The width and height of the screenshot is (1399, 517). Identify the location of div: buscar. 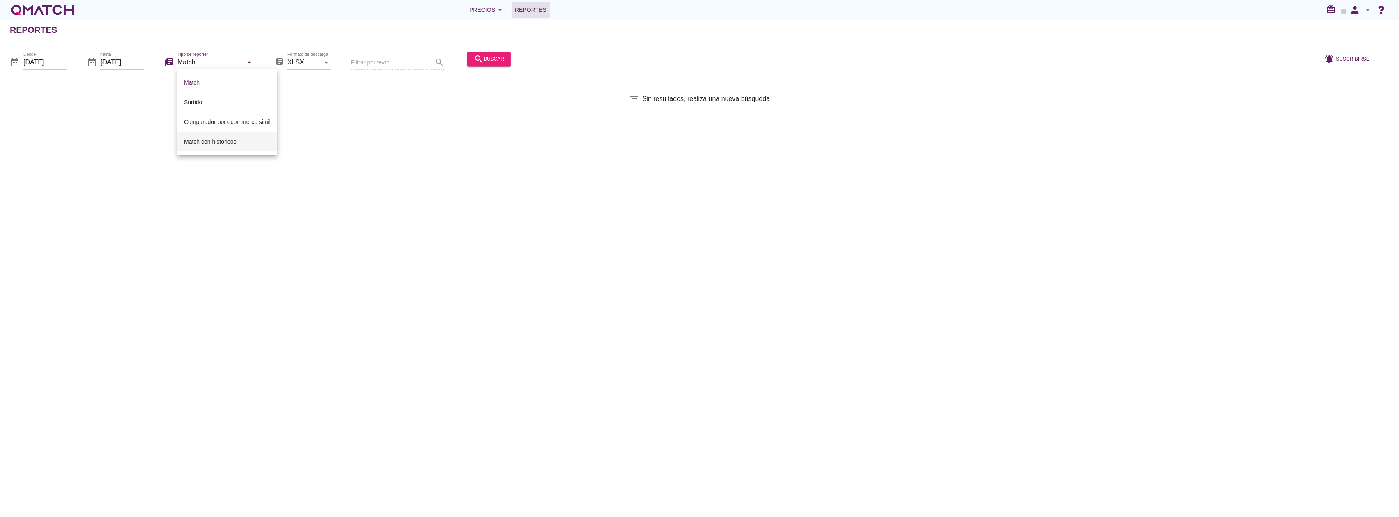
(489, 59).